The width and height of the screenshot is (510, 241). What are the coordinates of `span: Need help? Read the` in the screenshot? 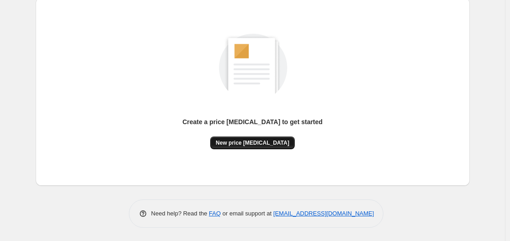 It's located at (180, 214).